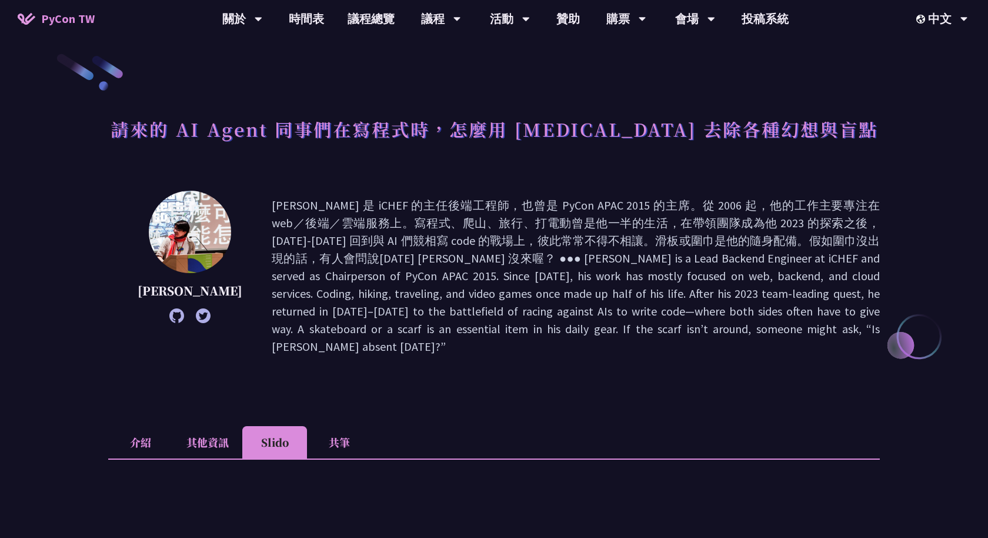 The width and height of the screenshot is (988, 538). What do you see at coordinates (190, 232) in the screenshot?
I see `img: Keith Yang` at bounding box center [190, 232].